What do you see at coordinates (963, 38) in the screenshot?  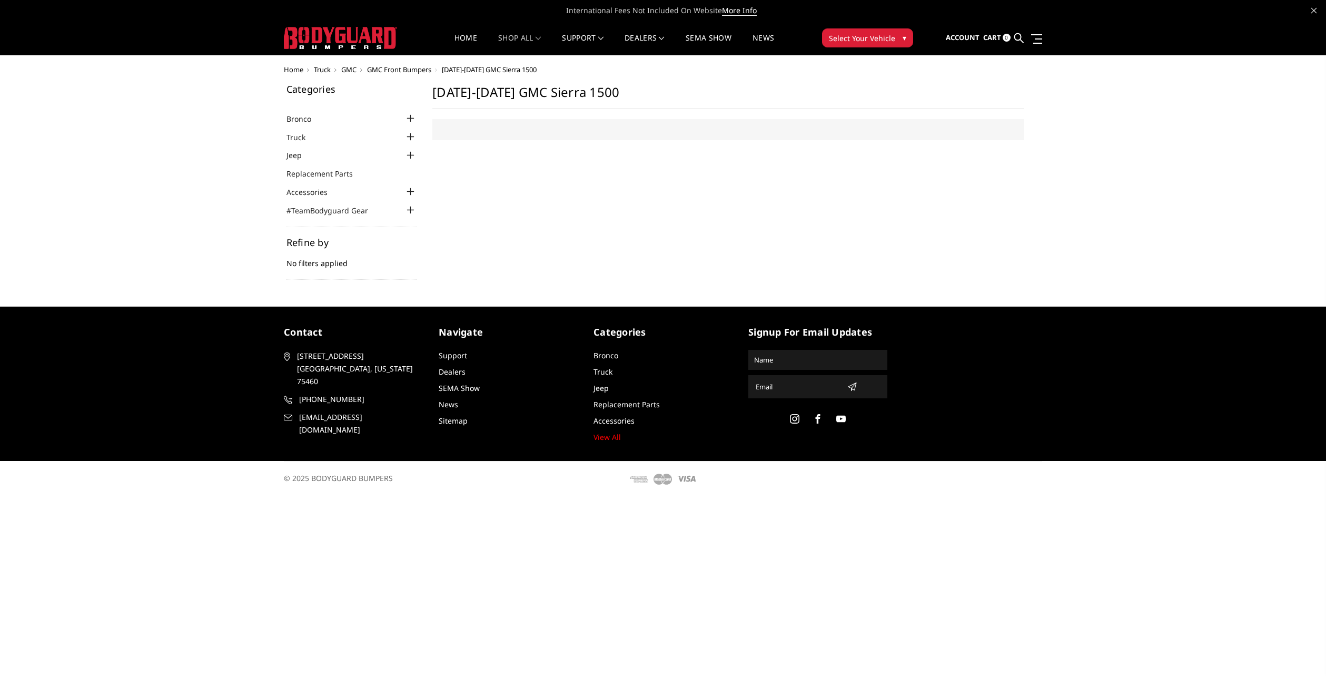 I see `a: Account` at bounding box center [963, 38].